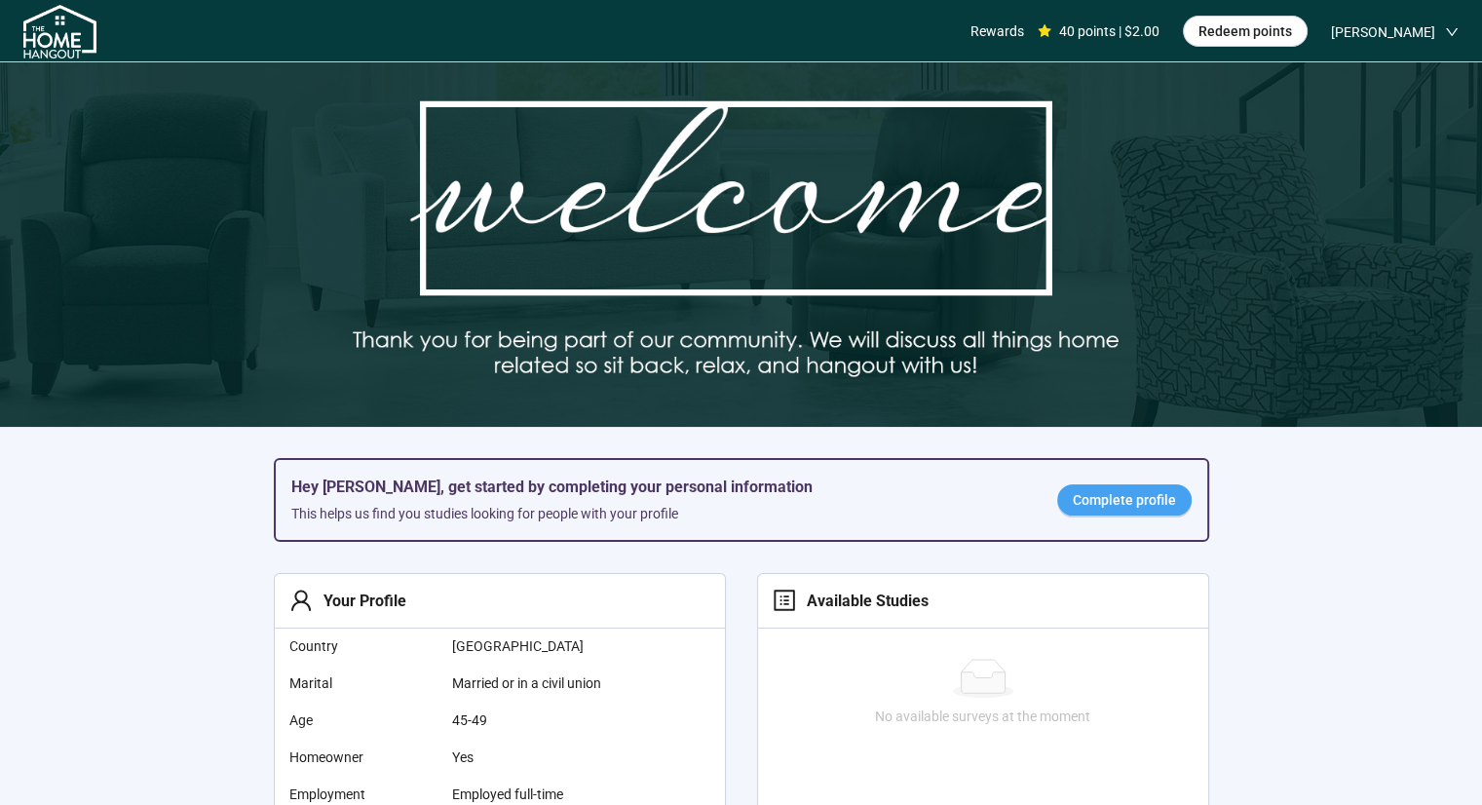 The image size is (1482, 805). What do you see at coordinates (862, 600) in the screenshot?
I see `div: Available Studies` at bounding box center [862, 600].